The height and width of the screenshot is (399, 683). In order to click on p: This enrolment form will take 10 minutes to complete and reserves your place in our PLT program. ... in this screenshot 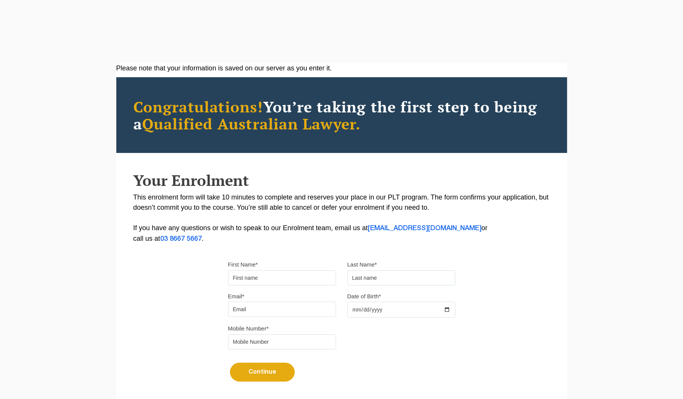, I will do `click(342, 218)`.